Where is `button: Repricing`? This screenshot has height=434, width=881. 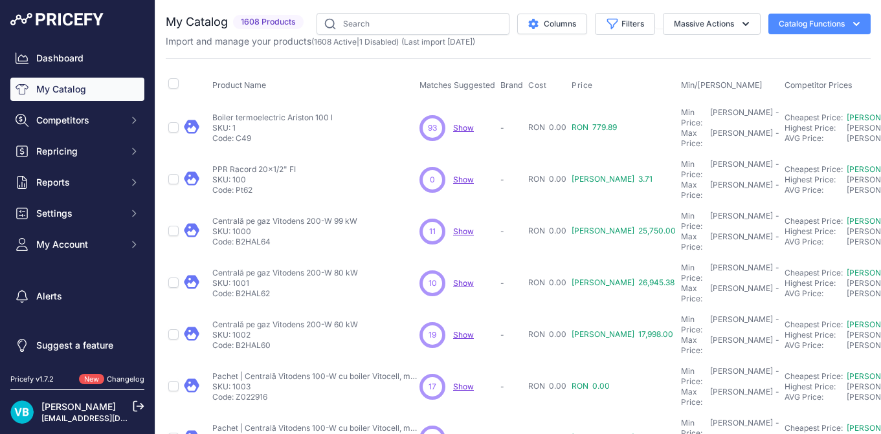 button: Repricing is located at coordinates (77, 151).